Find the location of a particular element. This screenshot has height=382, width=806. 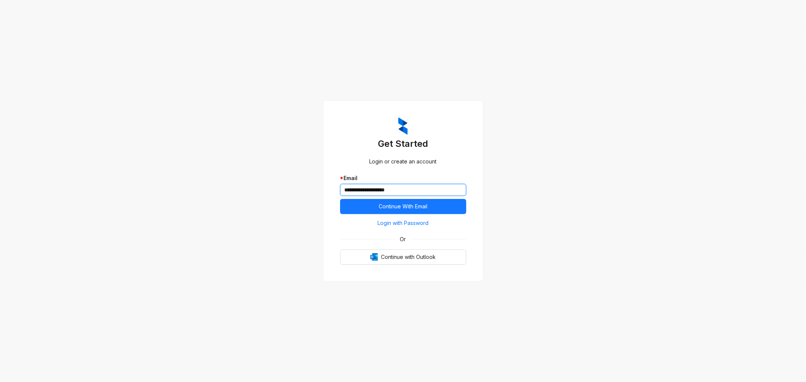

button: Continue With Email is located at coordinates (403, 207).